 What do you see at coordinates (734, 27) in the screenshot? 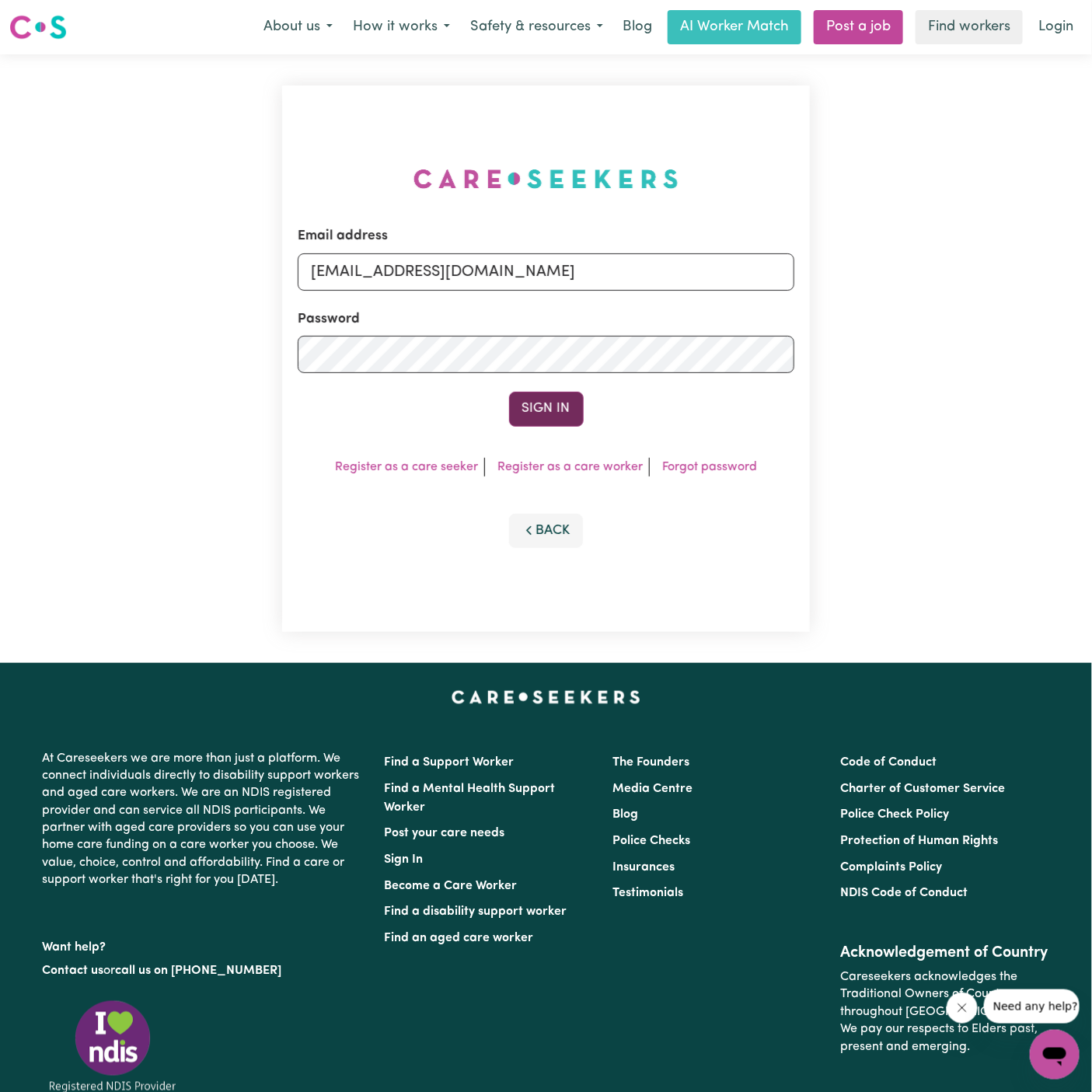
I see `a: AI Worker Match` at bounding box center [734, 27].